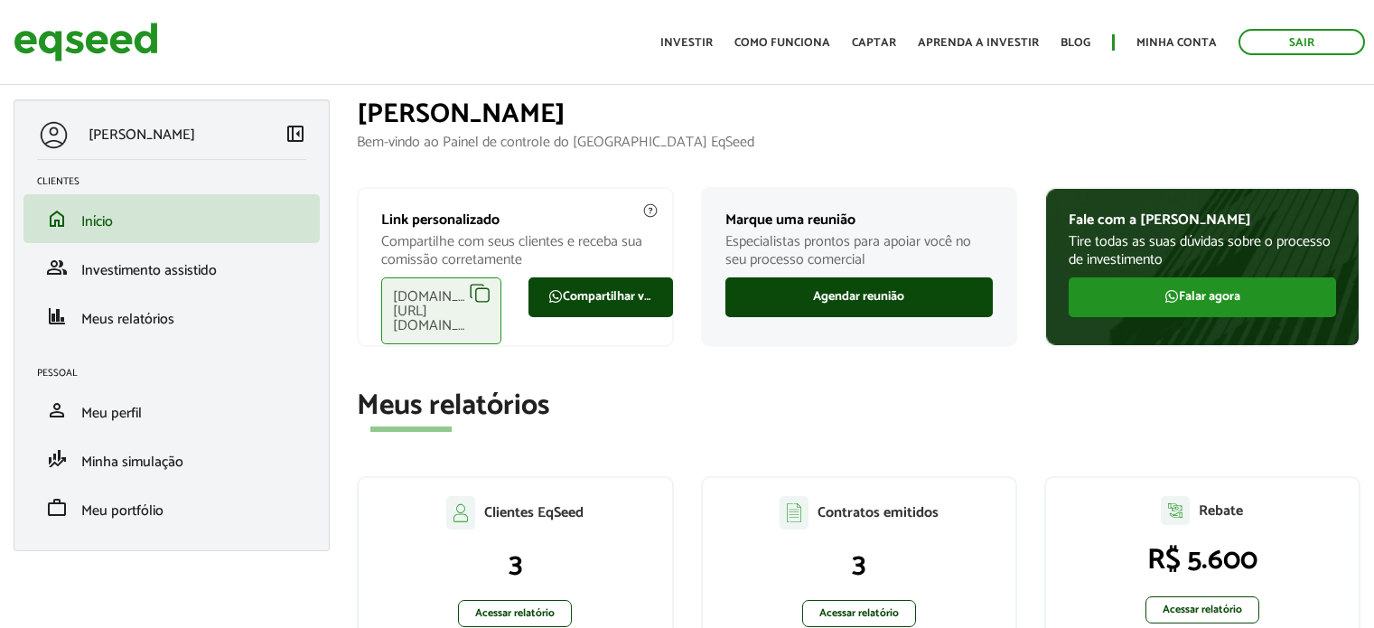  Describe the element at coordinates (127, 319) in the screenshot. I see `span: Meus relatórios` at that location.